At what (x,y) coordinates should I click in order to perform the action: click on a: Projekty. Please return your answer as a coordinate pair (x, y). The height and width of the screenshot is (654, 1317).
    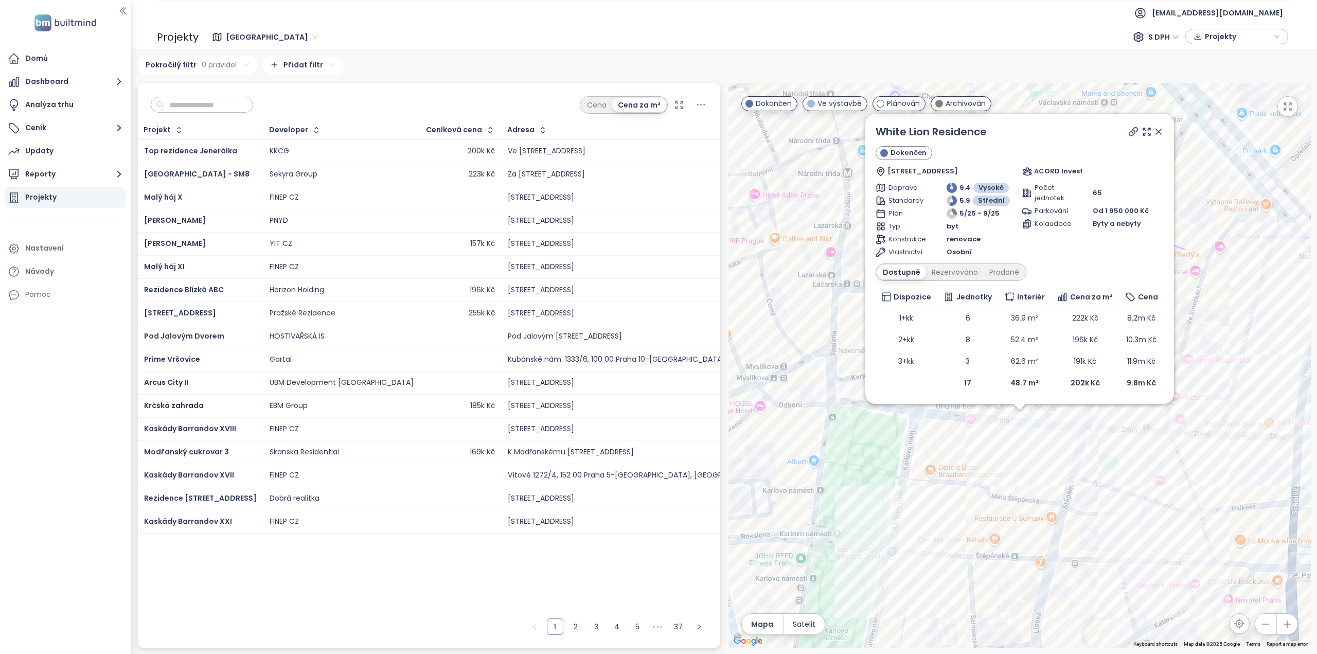
    Looking at the image, I should click on (65, 198).